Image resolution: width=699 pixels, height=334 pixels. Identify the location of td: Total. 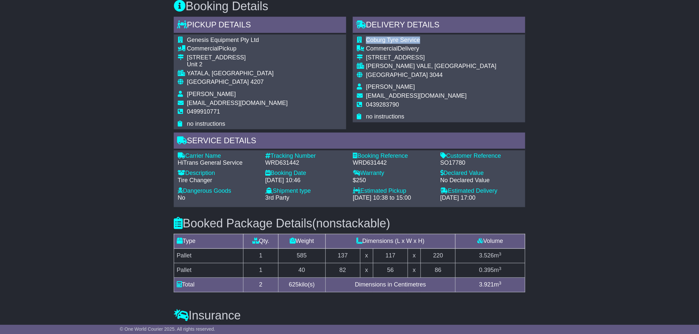
(209, 285).